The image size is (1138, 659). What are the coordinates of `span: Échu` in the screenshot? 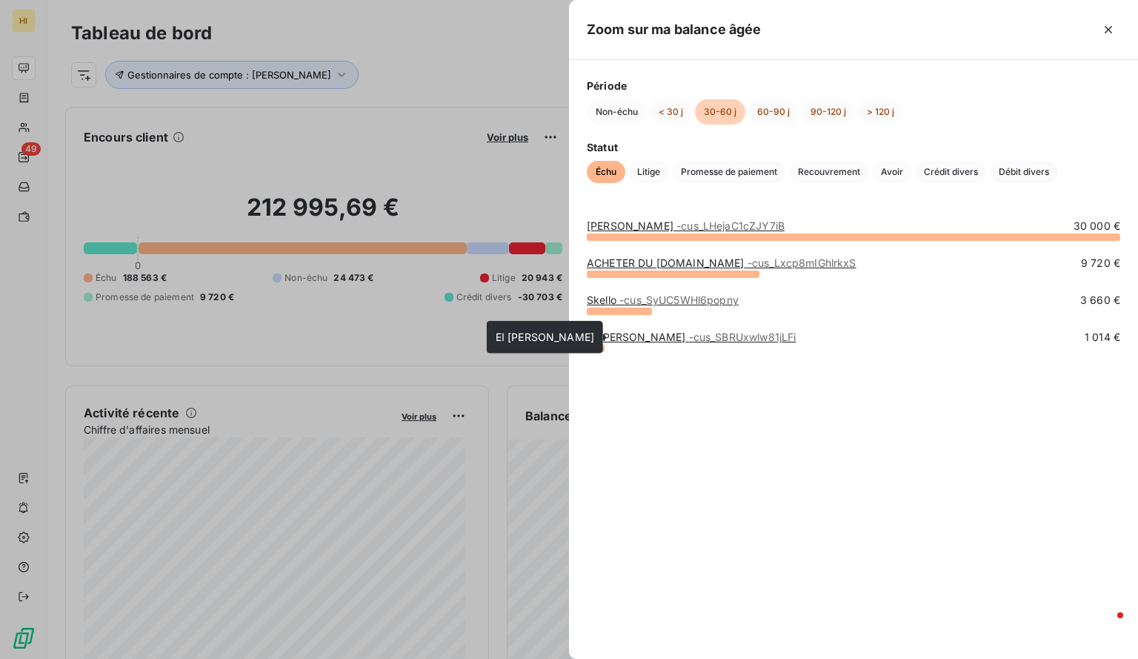 It's located at (606, 172).